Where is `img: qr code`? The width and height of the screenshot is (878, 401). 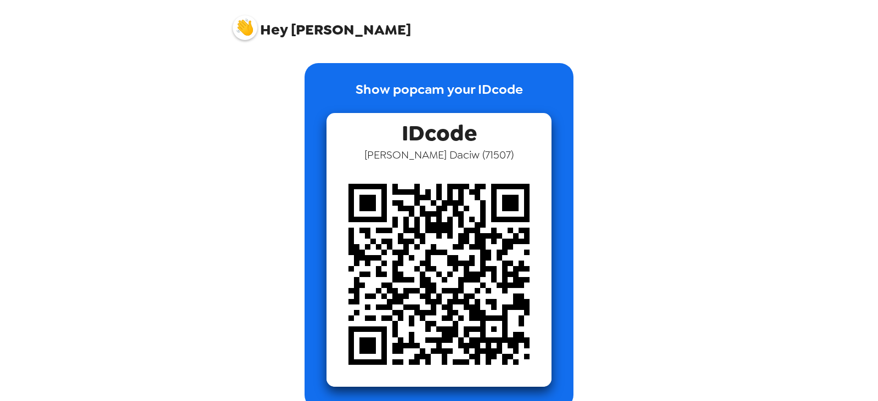 img: qr code is located at coordinates (439, 274).